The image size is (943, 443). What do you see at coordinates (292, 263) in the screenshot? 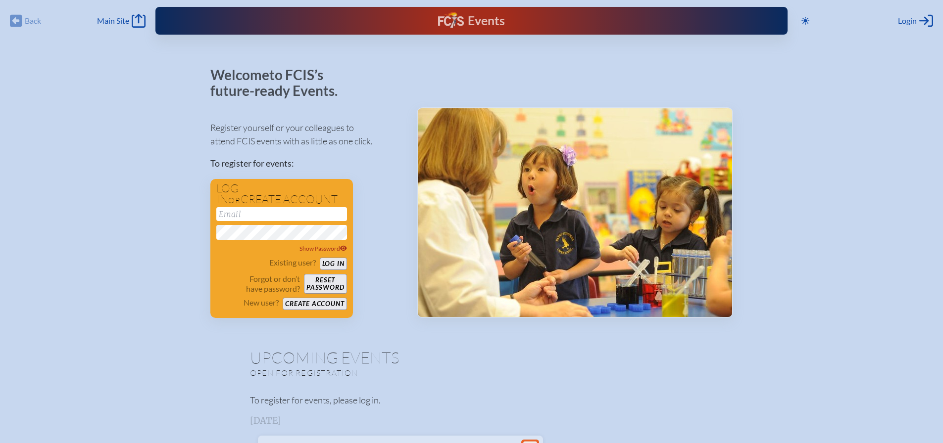
I see `p: Existing user?` at bounding box center [292, 263].